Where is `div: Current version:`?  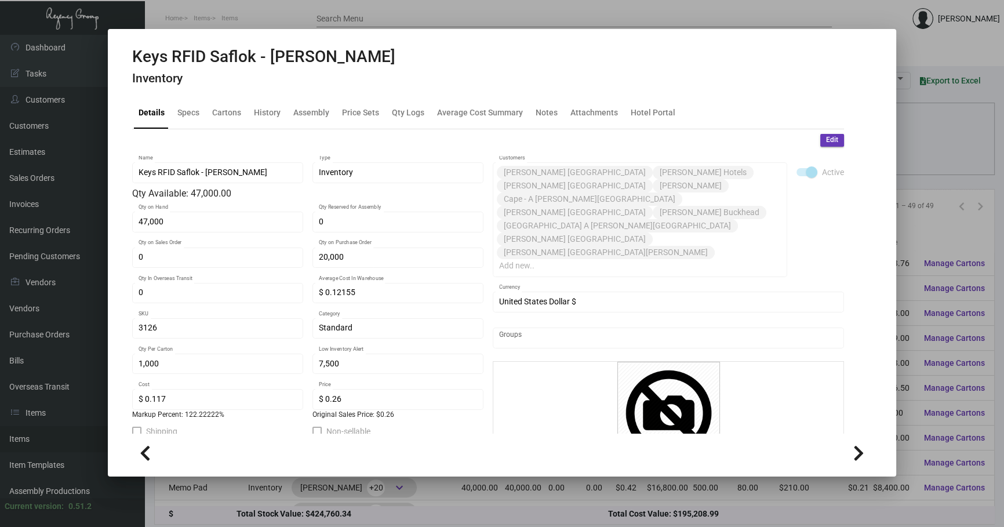 div: Current version: is located at coordinates (34, 506).